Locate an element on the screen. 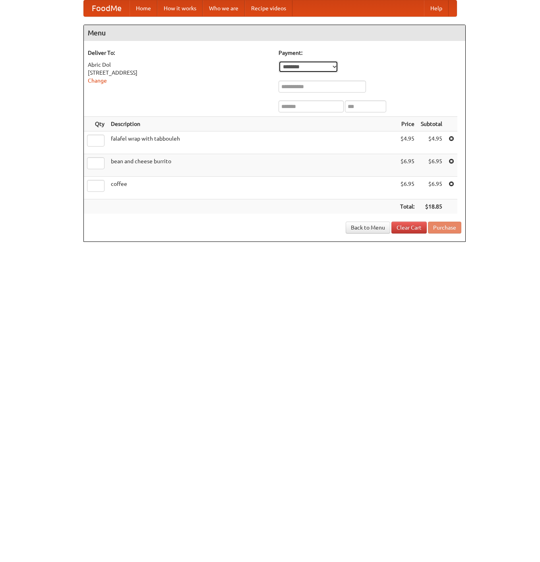 The width and height of the screenshot is (540, 562). h5: Payment: is located at coordinates (370, 53).